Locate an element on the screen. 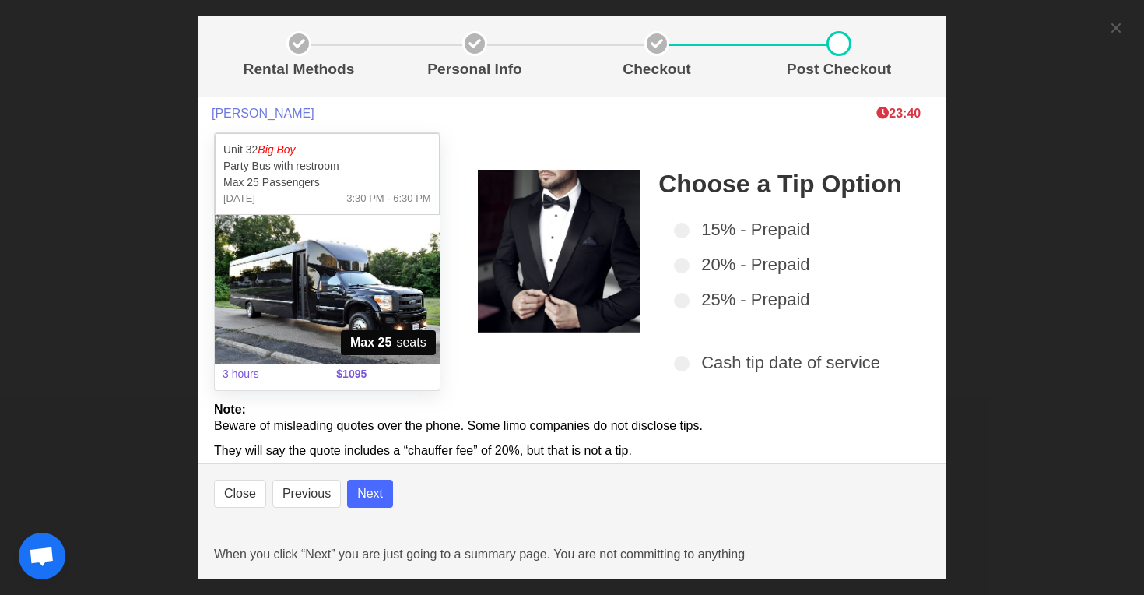 The height and width of the screenshot is (595, 1144). p: Beware of misleading quotes over the phone. Some limo companies do not disclose tips. is located at coordinates (572, 426).